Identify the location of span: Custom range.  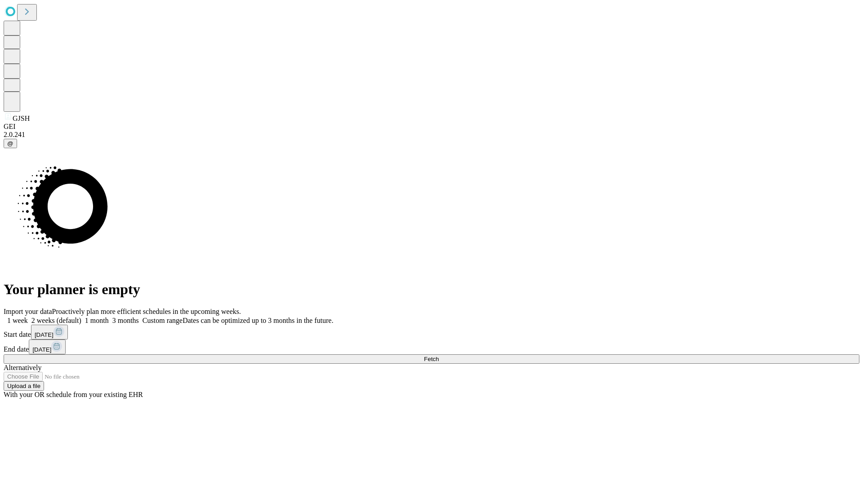
(162, 321).